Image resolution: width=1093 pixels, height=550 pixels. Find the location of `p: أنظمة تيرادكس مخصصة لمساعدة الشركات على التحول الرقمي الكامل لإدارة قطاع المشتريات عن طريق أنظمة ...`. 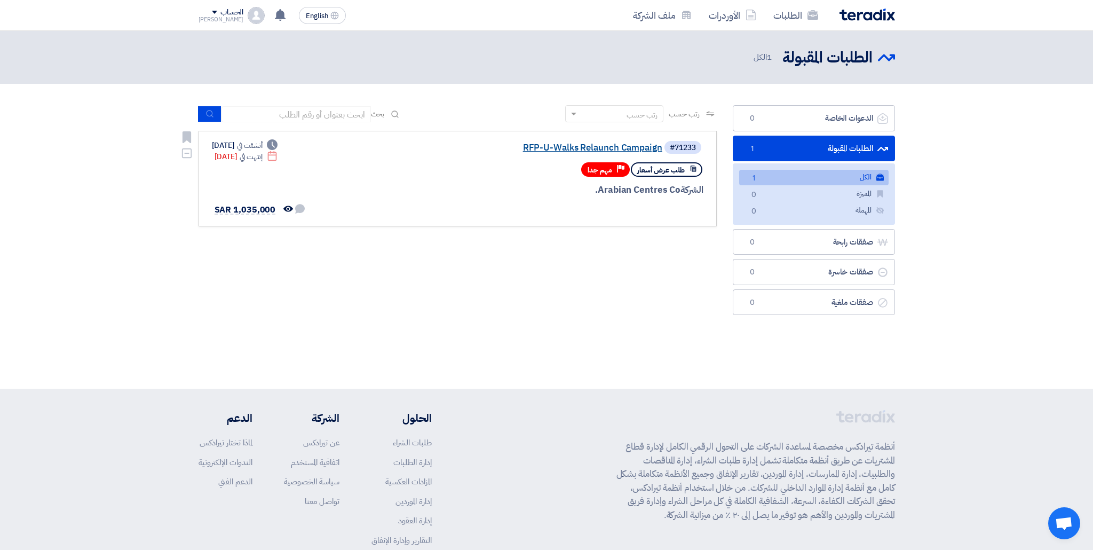

p: أنظمة تيرادكس مخصصة لمساعدة الشركات على التحول الرقمي الكامل لإدارة قطاع المشتريات عن طريق أنظمة ... is located at coordinates (756, 480).